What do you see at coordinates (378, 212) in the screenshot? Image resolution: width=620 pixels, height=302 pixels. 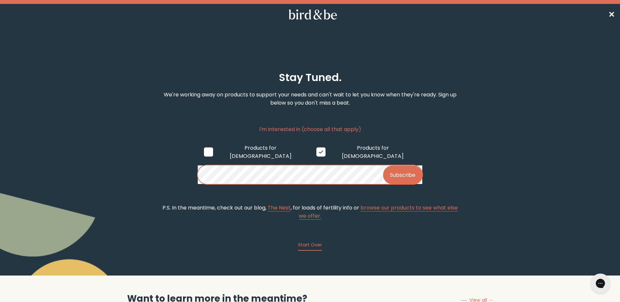 I see `a: browse our products to see what else we offer.` at bounding box center [378, 212].